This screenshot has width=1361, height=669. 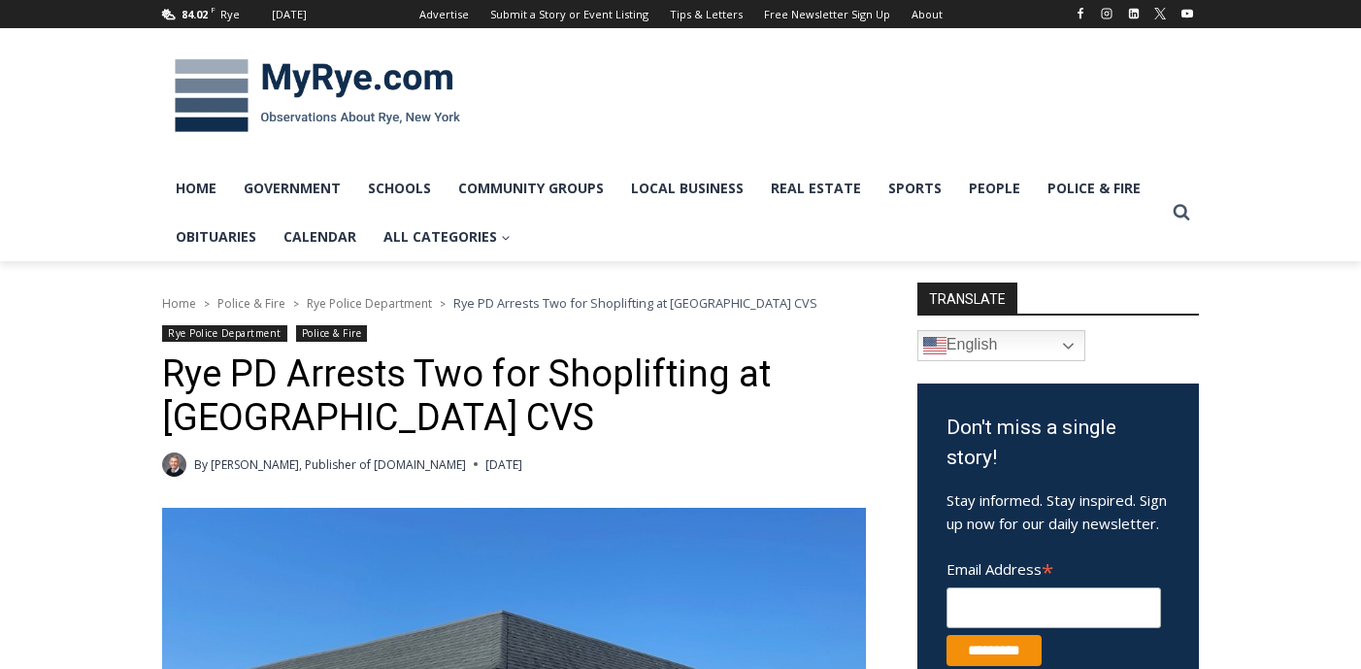 What do you see at coordinates (1058, 443) in the screenshot?
I see `h3: Don't miss a single story!` at bounding box center [1058, 443].